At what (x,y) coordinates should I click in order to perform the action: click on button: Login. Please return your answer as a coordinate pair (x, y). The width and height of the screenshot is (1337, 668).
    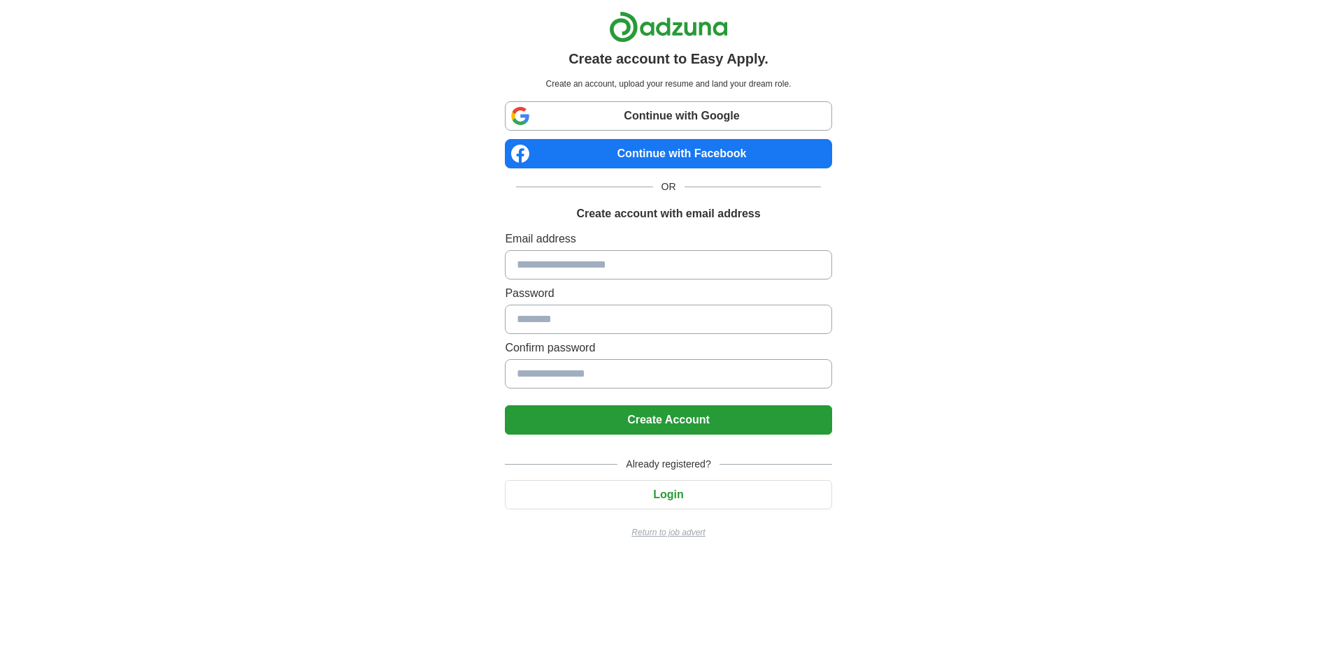
    Looking at the image, I should click on (668, 495).